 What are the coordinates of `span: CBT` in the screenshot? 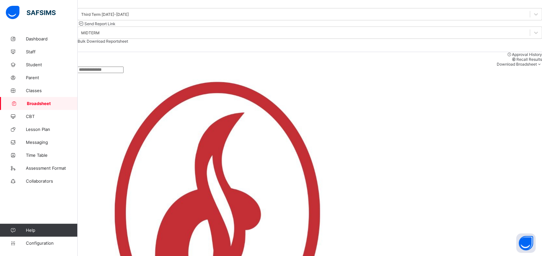 It's located at (52, 116).